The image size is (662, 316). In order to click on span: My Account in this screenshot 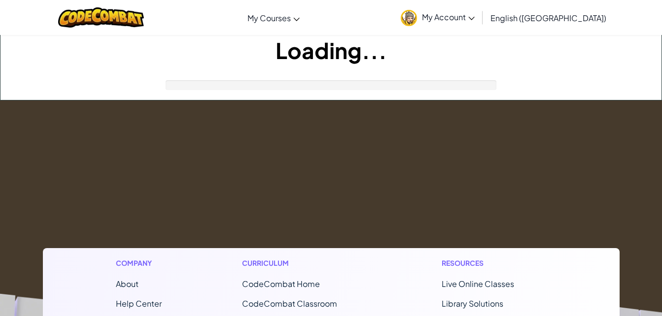, I will do `click(448, 17)`.